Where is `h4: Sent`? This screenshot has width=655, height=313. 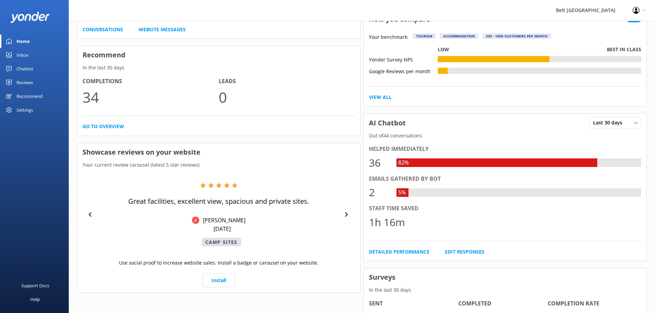
h4: Sent is located at coordinates (414, 304).